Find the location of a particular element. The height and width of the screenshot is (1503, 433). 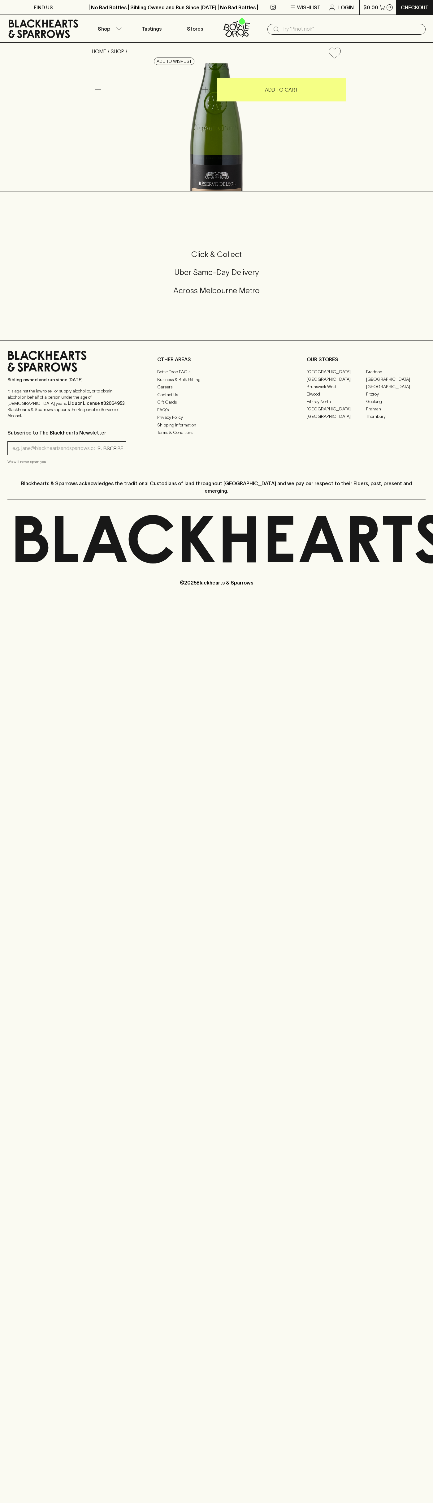

button: SUBSCRIBE is located at coordinates (110, 448).